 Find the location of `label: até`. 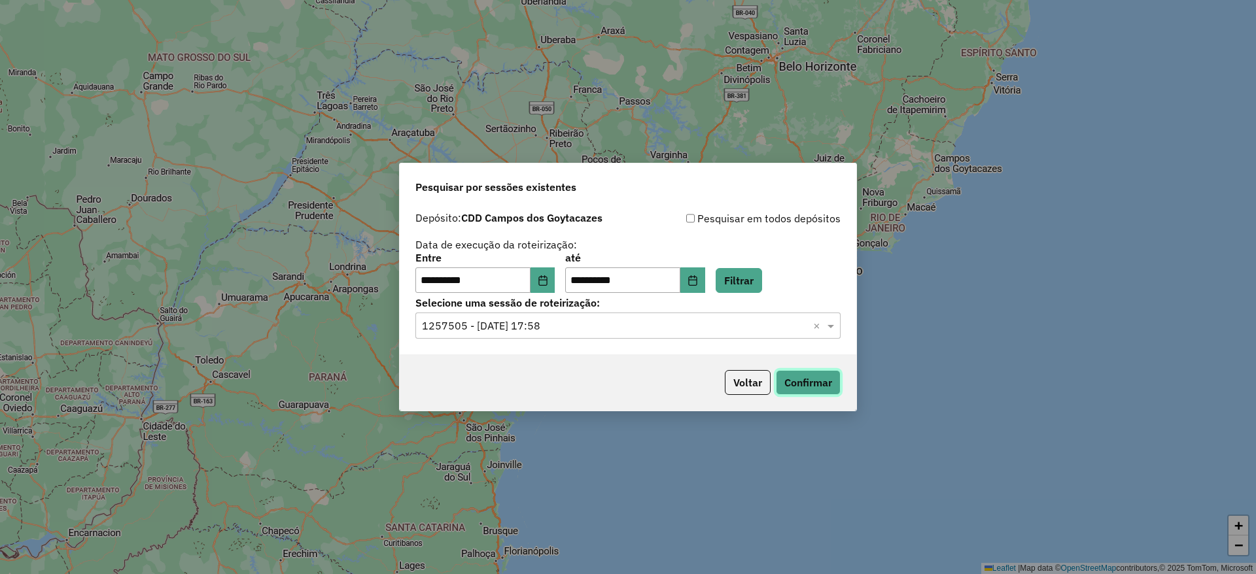

label: até is located at coordinates (635, 258).